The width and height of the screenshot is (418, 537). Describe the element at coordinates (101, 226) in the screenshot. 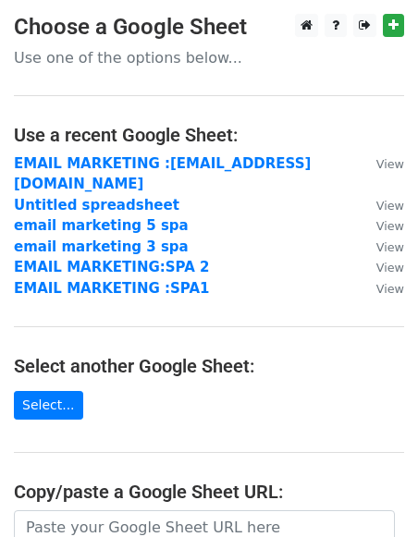

I see `a: email marketing 5 spa` at that location.